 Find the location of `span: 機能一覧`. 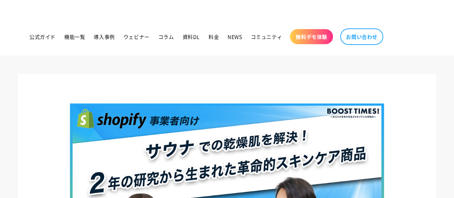

span: 機能一覧 is located at coordinates (75, 37).